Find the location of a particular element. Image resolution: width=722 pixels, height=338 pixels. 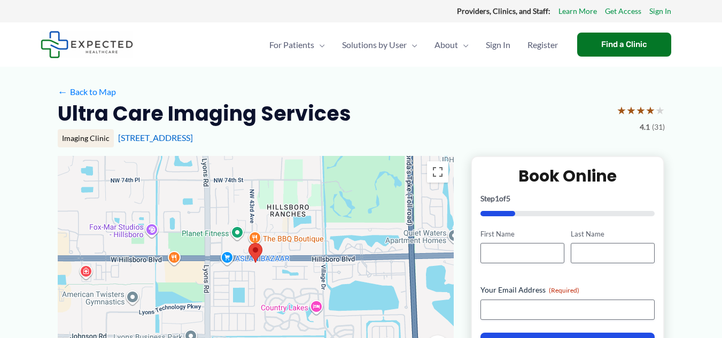

p: Step of is located at coordinates (568, 199).